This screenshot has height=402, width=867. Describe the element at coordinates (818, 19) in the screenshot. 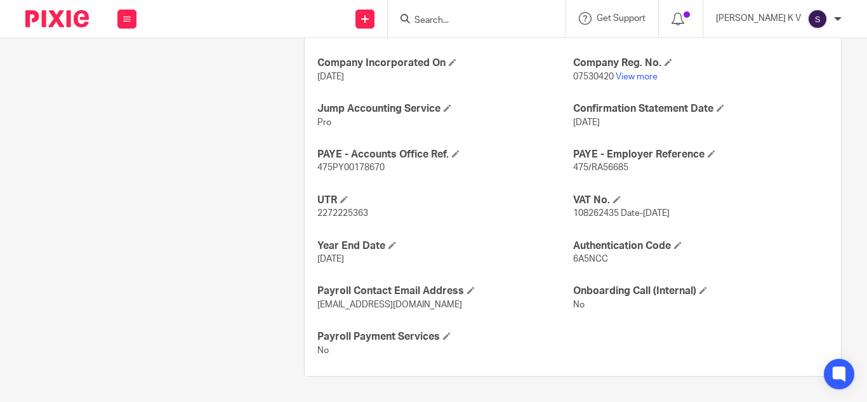

I see `img: svg%3E` at that location.